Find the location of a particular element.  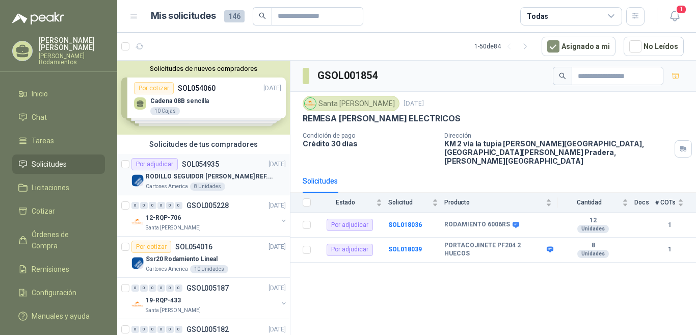

span: Estado is located at coordinates (346, 202).